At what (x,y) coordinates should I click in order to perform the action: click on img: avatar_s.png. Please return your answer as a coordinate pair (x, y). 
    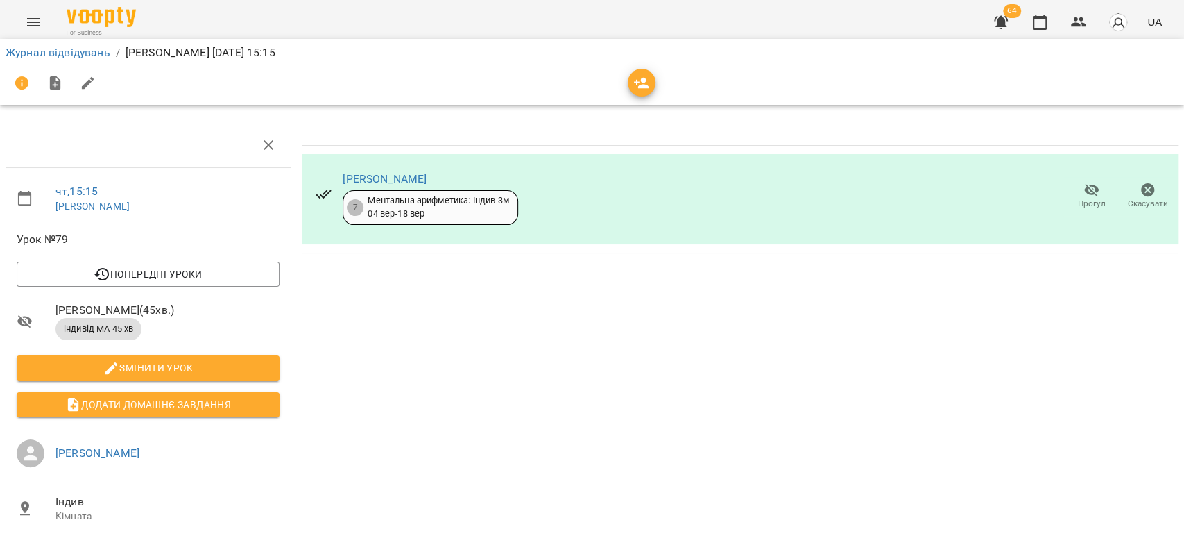
    Looking at the image, I should click on (1118, 22).